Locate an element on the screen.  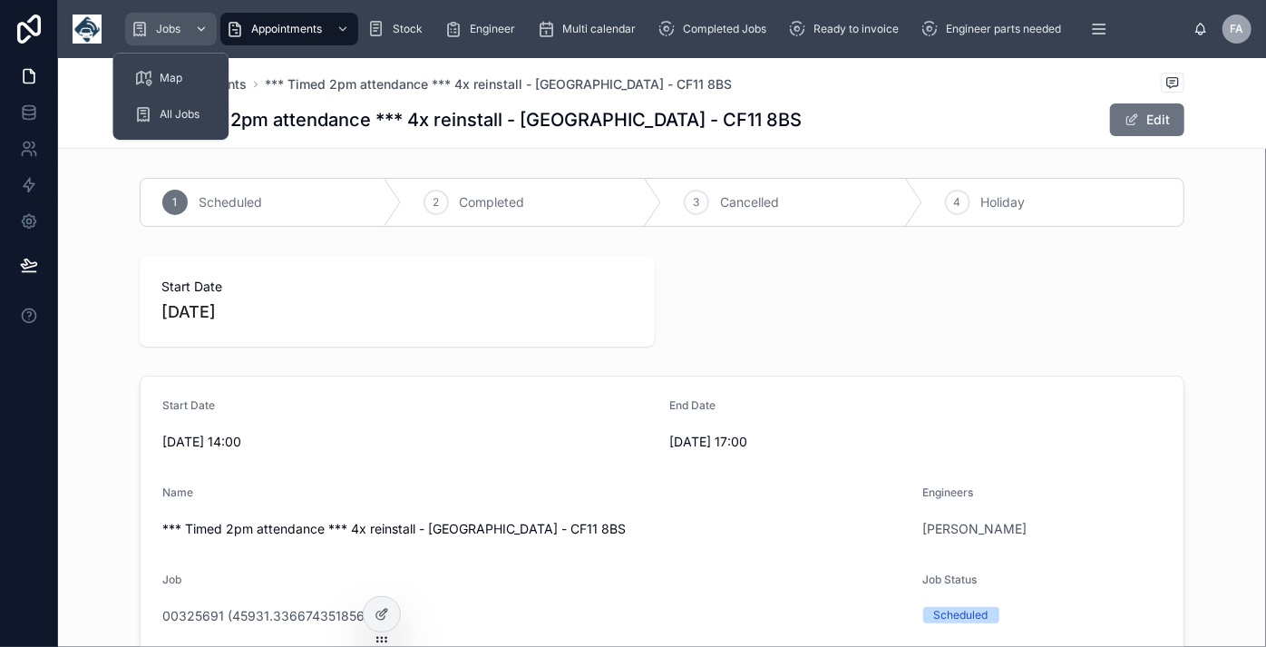
a: Appointments is located at coordinates (289, 29).